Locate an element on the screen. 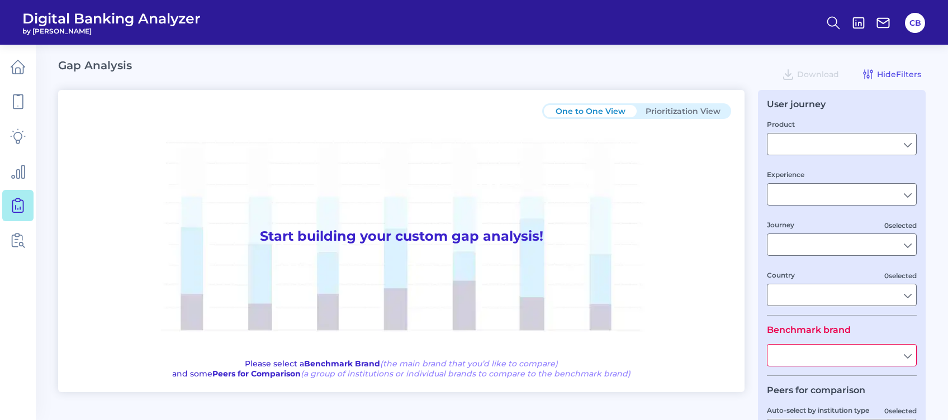 Image resolution: width=948 pixels, height=420 pixels. div: User journey is located at coordinates (796, 104).